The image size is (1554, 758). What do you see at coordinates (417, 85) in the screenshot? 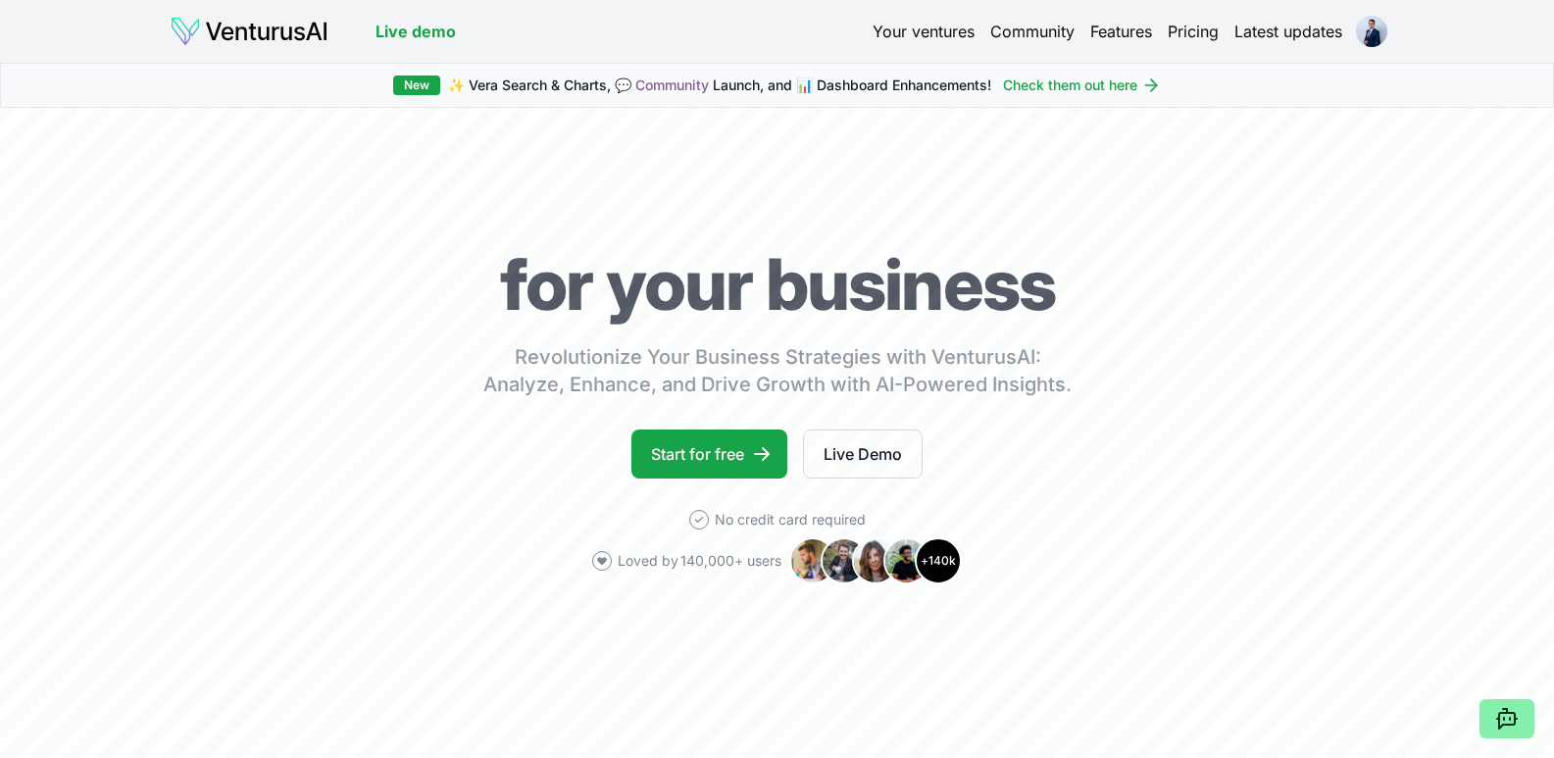
I see `div: New` at bounding box center [417, 85].